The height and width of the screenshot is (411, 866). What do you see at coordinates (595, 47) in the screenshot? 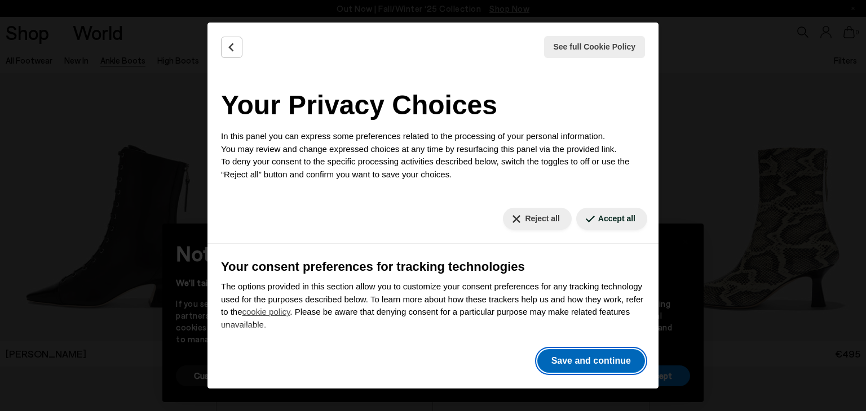
I see `span: See full Cookie Policy` at bounding box center [595, 47].